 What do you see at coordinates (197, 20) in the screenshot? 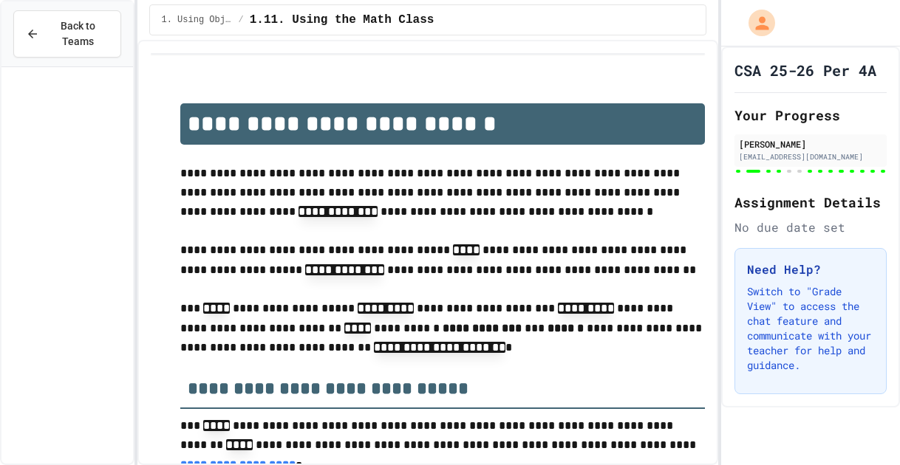
I see `span: 1. Using Objects and Methods` at bounding box center [197, 20].